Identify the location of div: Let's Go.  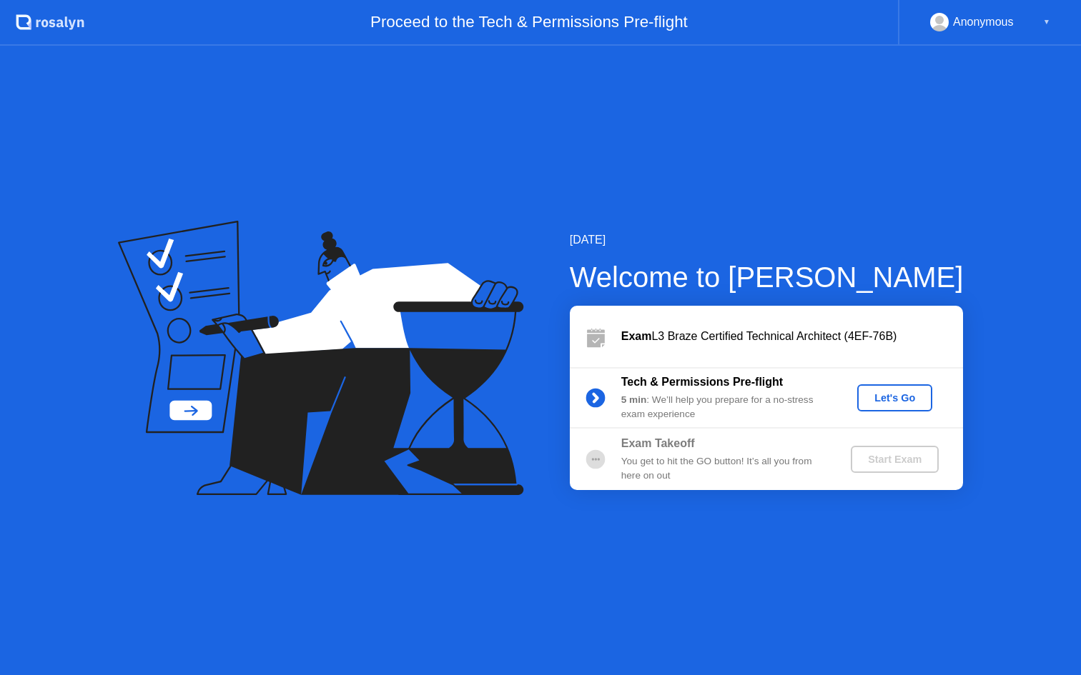
(894, 398).